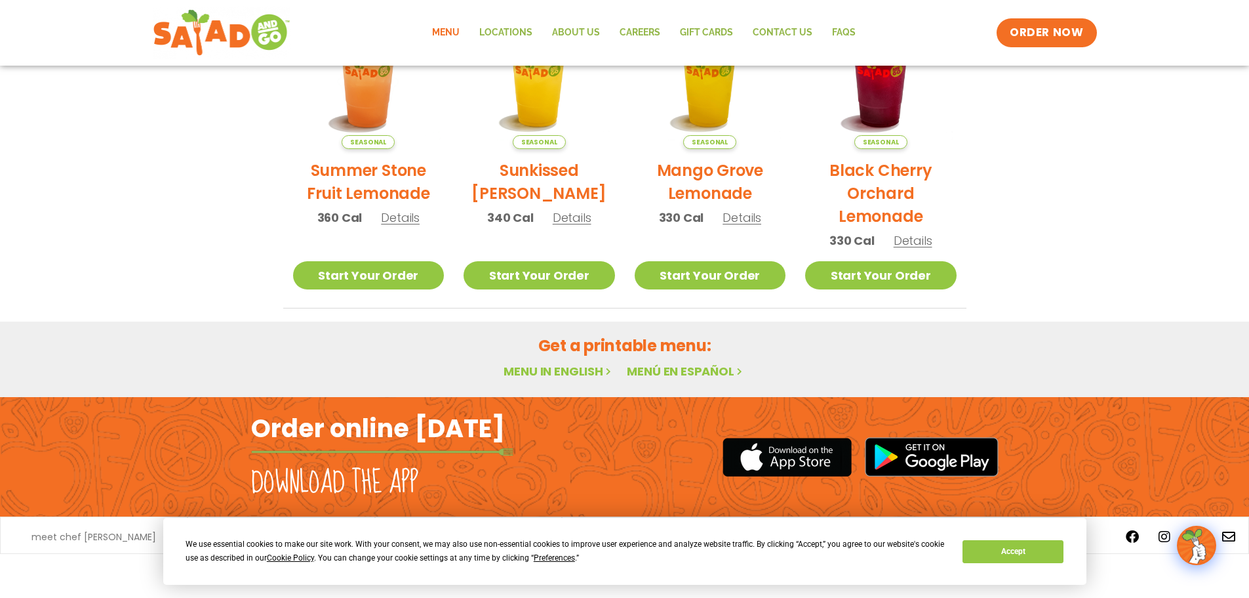 This screenshot has height=598, width=1249. Describe the element at coordinates (335, 483) in the screenshot. I see `h2: Download the app` at that location.